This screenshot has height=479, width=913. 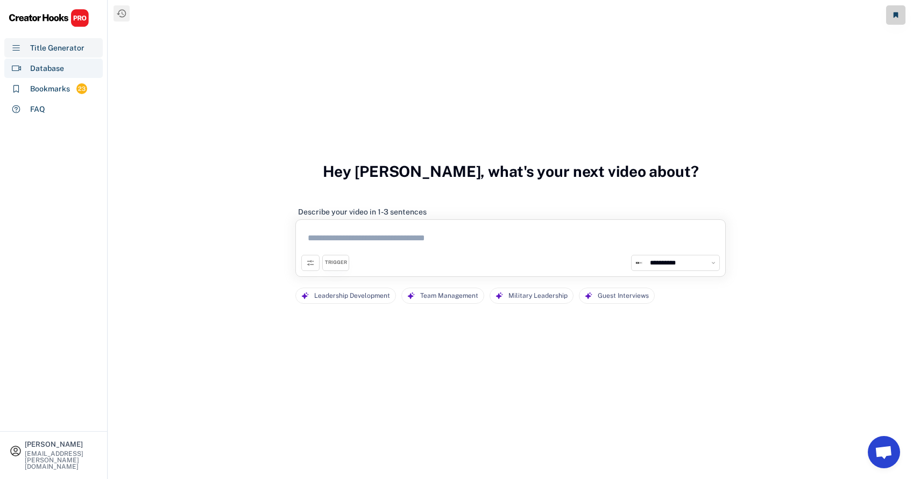 What do you see at coordinates (639, 263) in the screenshot?
I see `img: channels4_profile.jpg` at bounding box center [639, 263].